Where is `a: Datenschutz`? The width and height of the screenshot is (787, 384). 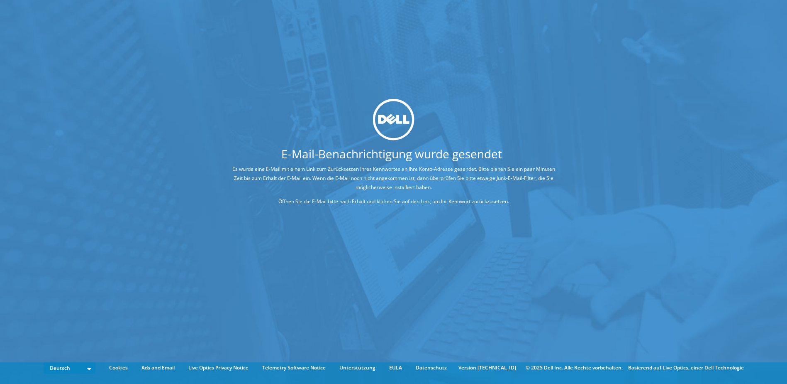
a: Datenschutz is located at coordinates (431, 367).